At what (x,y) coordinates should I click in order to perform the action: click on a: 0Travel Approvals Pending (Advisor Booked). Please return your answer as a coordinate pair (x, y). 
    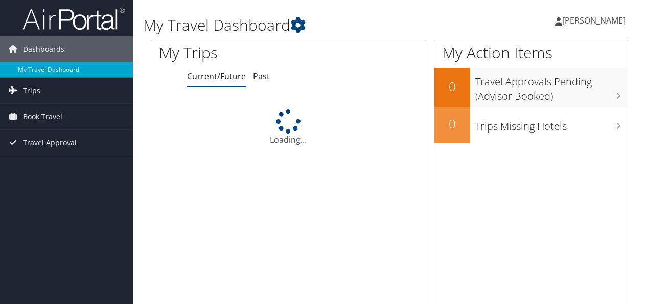
    Looking at the image, I should click on (531, 87).